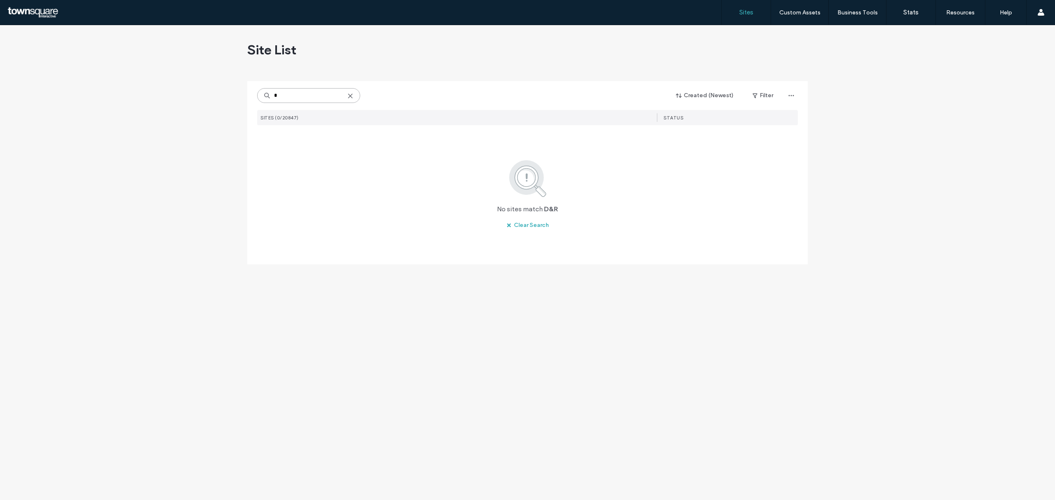 The width and height of the screenshot is (1055, 500). Describe the element at coordinates (528, 178) in the screenshot. I see `img: search.svg` at that location.